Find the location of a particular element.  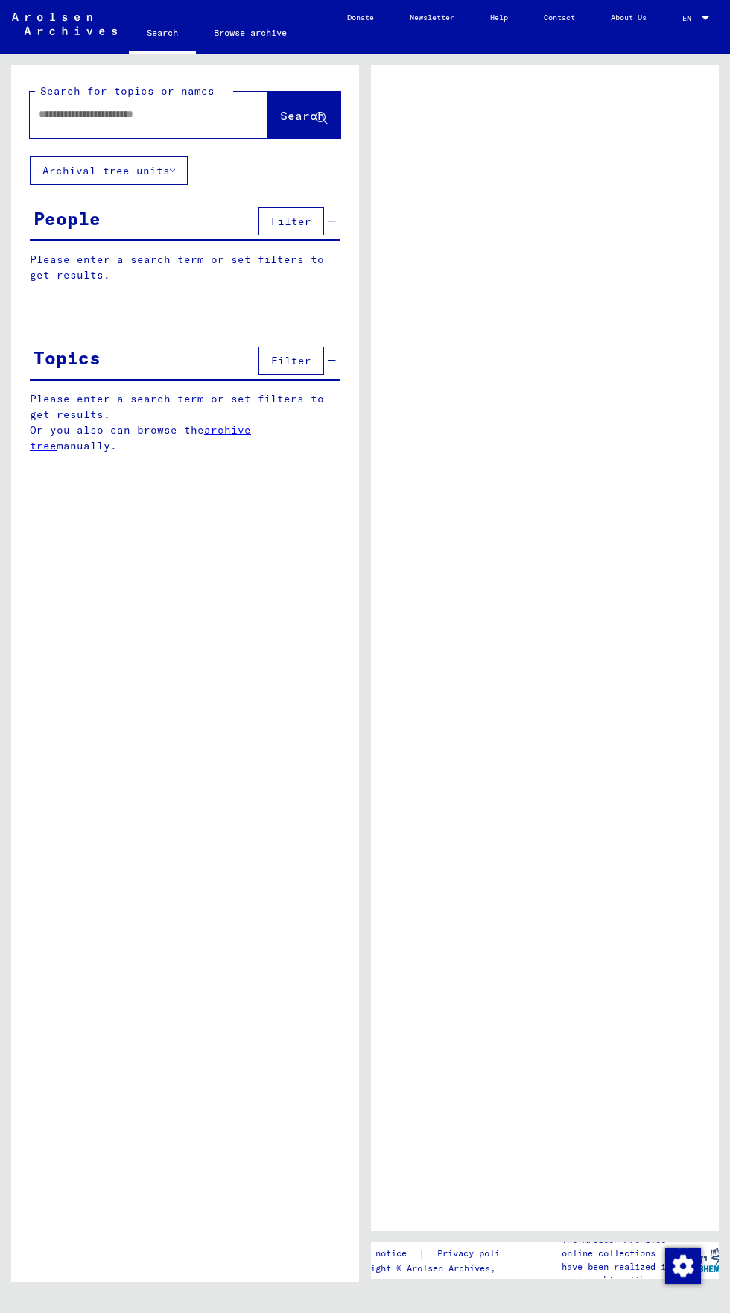

p: The Arolsen Archives online collections is located at coordinates (618, 1246).